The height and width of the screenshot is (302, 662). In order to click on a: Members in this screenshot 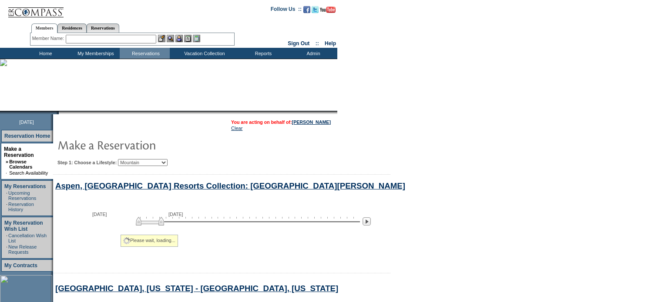, I will do `click(44, 28)`.